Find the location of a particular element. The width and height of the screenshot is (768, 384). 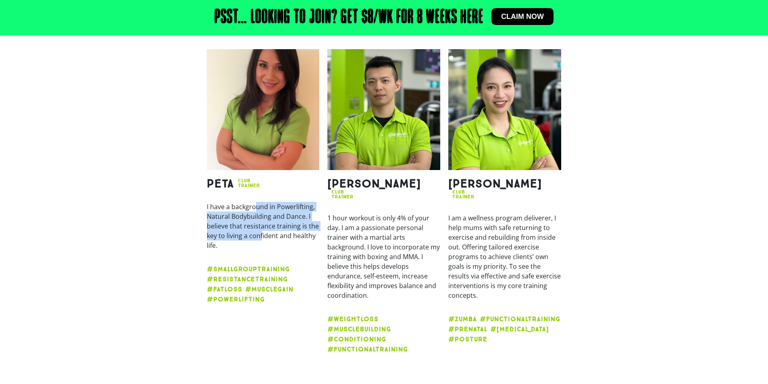

strong: #SMALLGROUPTRAINING #RESISTANCETRAINING #FATLOSS #MUSCLEGAIN #POWERLIFTING is located at coordinates (250, 284).